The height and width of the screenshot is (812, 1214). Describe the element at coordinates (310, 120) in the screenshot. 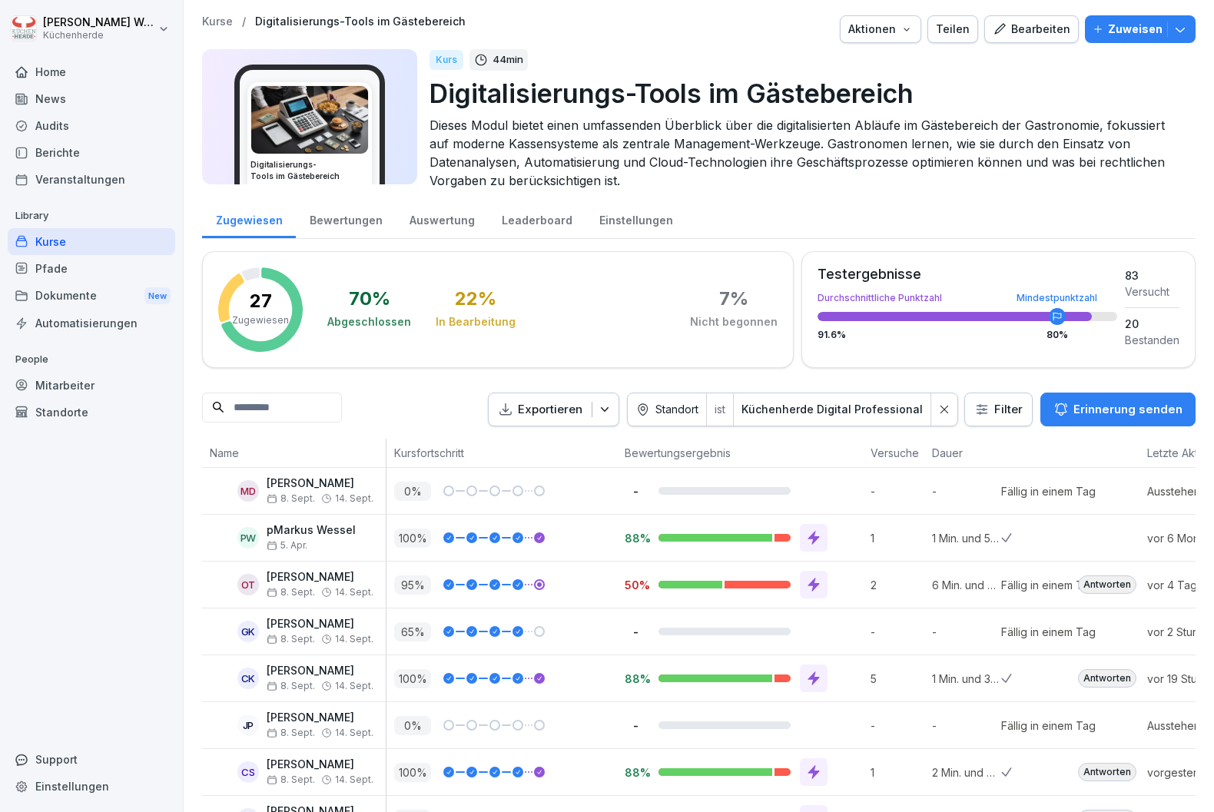

I see `img: u5o6hwt2vfcozzv2rxj2ipth.png` at that location.